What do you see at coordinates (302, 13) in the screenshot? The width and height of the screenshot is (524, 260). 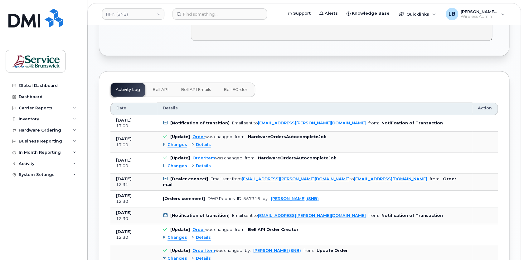 I see `span: Support` at bounding box center [302, 13].